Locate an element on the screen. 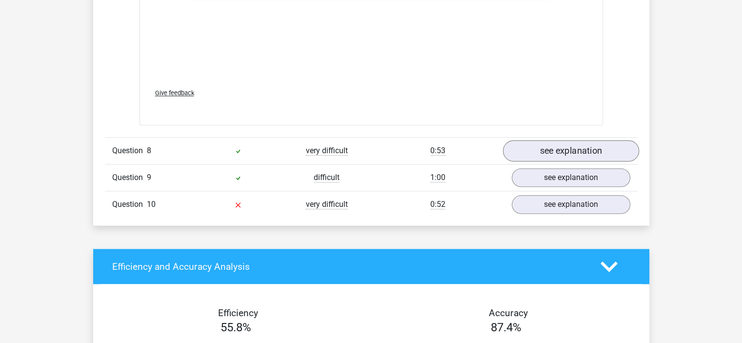 The height and width of the screenshot is (343, 742). span: 55.8% is located at coordinates (236, 327).